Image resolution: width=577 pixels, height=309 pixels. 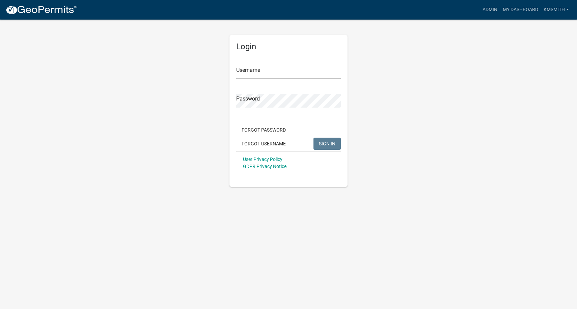 What do you see at coordinates (490, 10) in the screenshot?
I see `a: Admin` at bounding box center [490, 10].